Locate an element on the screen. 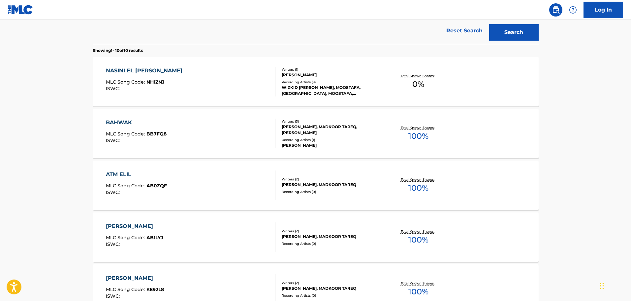 This screenshot has width=631, height=301. div: ATM ELIL is located at coordinates (136, 174).